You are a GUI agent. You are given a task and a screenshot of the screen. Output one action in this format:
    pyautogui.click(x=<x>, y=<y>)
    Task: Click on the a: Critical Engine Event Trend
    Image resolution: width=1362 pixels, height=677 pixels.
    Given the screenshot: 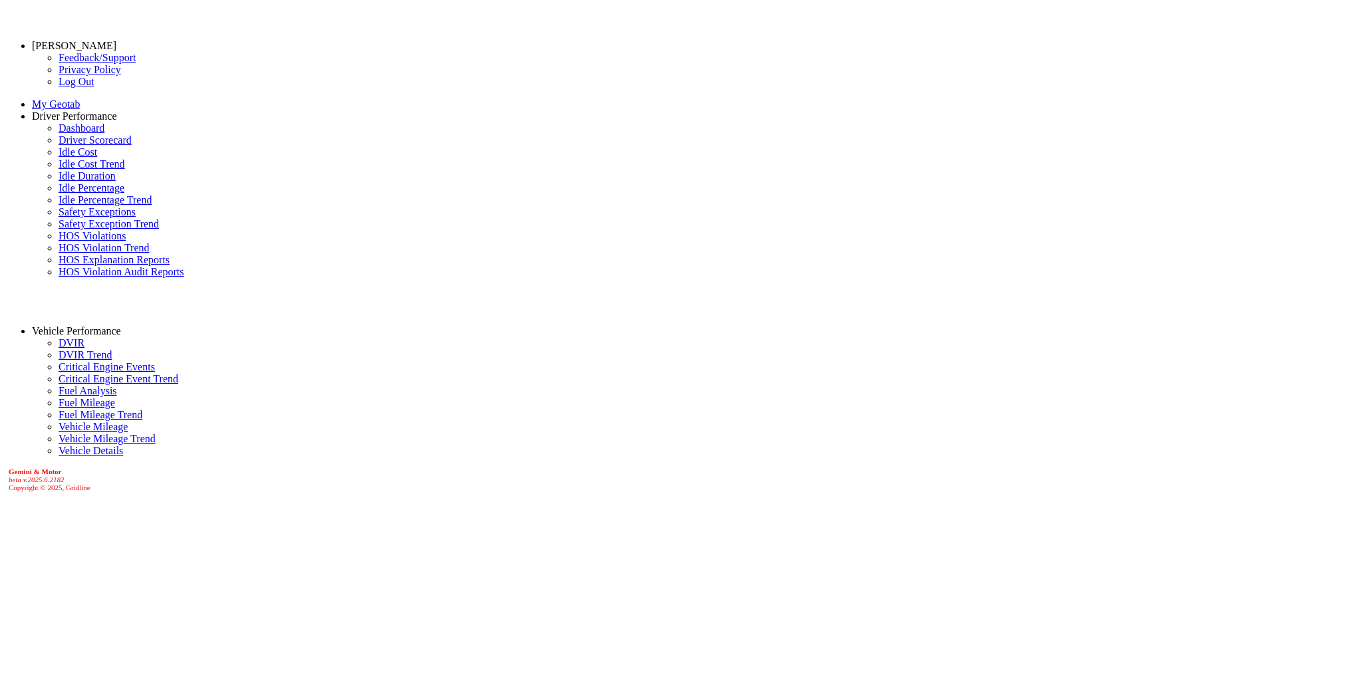 What is the action you would take?
    pyautogui.click(x=118, y=378)
    